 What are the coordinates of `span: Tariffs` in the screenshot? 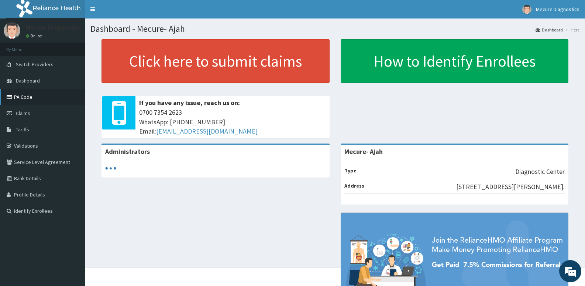 It's located at (23, 129).